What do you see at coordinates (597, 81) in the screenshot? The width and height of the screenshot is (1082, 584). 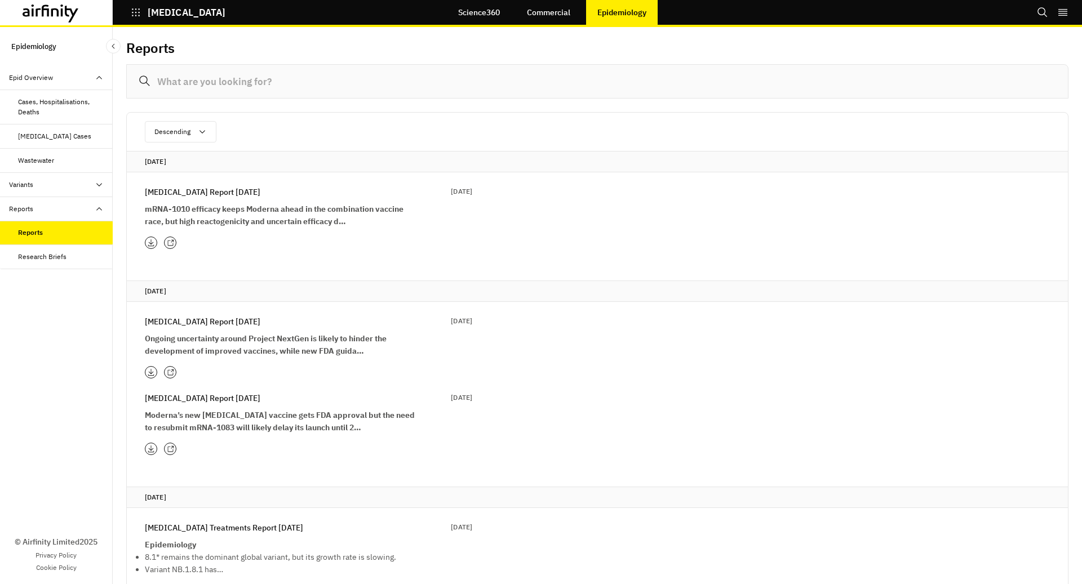 I see `input: What are you looking for?` at bounding box center [597, 81].